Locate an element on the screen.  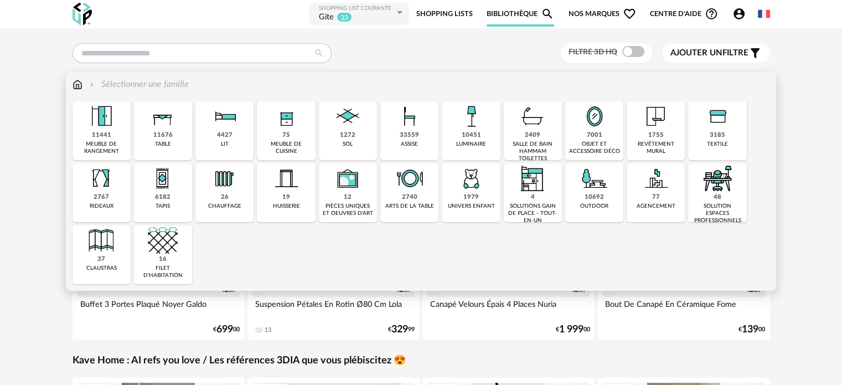
span: 699 is located at coordinates (225, 329).